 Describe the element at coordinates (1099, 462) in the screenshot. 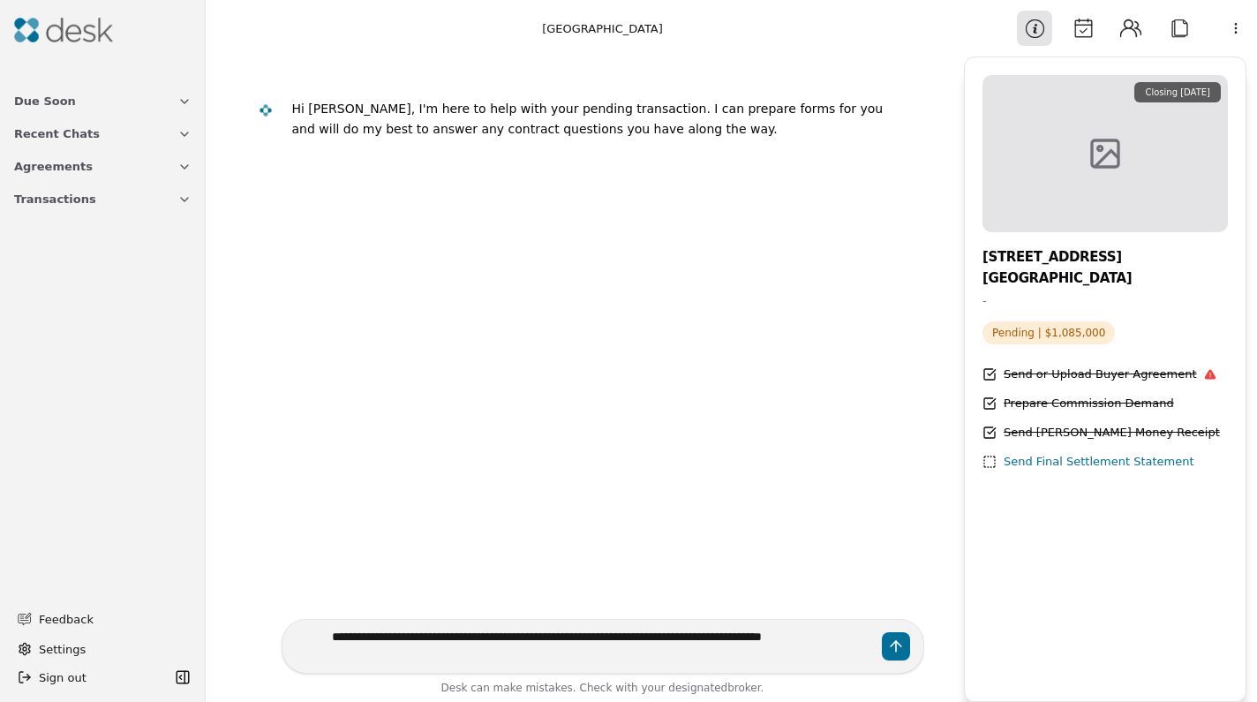

I see `div: Send Final Settlement Statement` at that location.